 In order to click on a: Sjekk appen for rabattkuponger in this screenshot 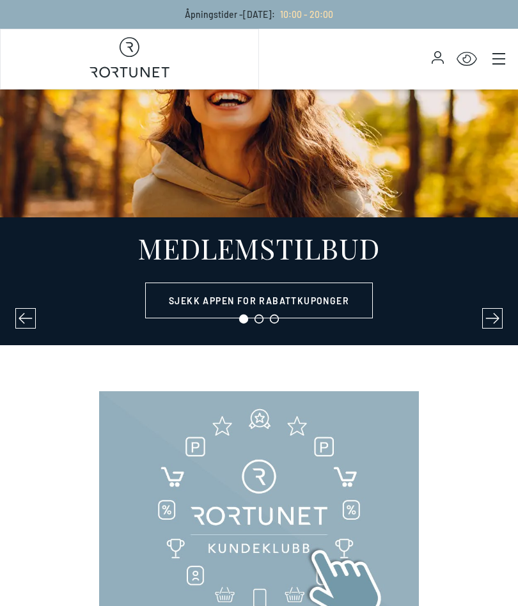, I will do `click(259, 301)`.